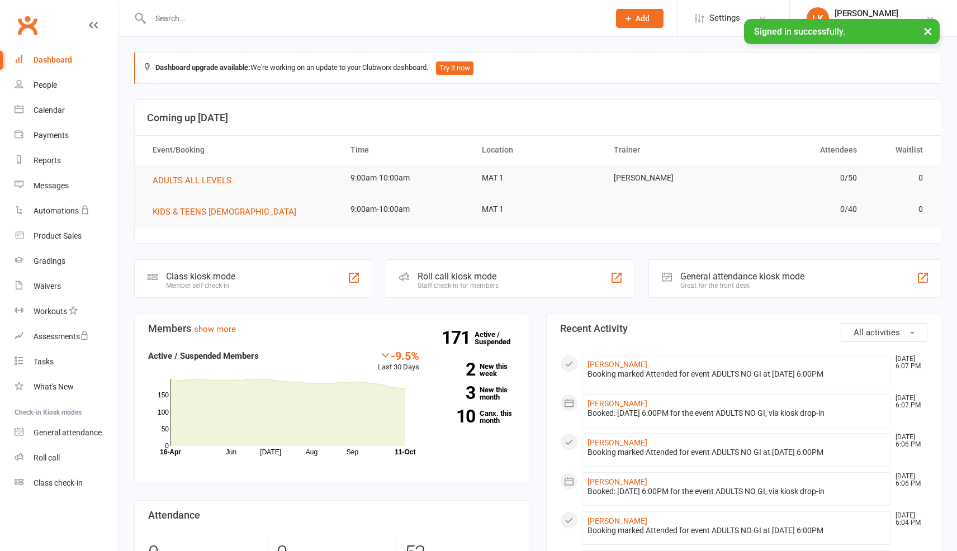 This screenshot has width=957, height=551. I want to click on div: Payments, so click(51, 135).